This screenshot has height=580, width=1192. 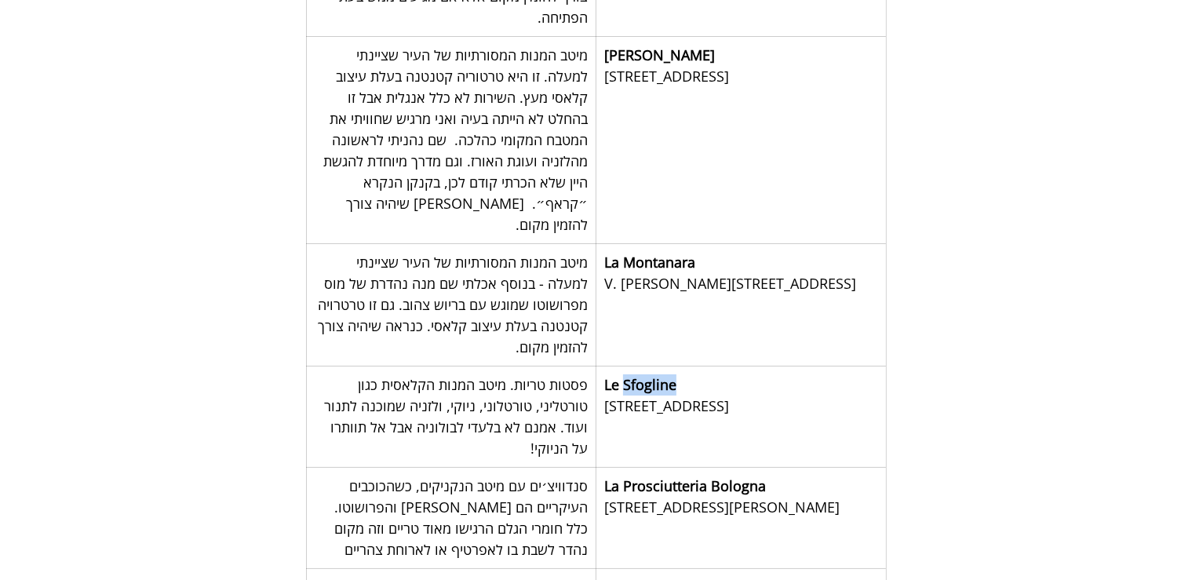 I want to click on span: La Montanara, so click(x=650, y=262).